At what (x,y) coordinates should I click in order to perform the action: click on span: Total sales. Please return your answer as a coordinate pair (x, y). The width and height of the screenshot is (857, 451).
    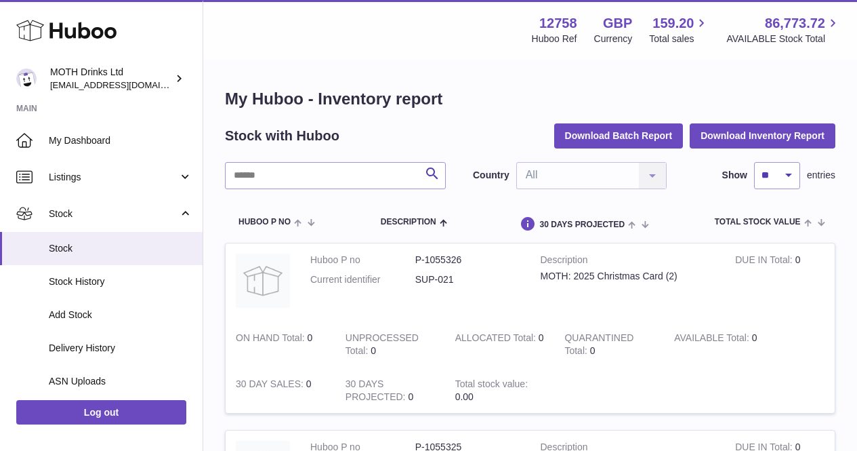
    Looking at the image, I should click on (679, 39).